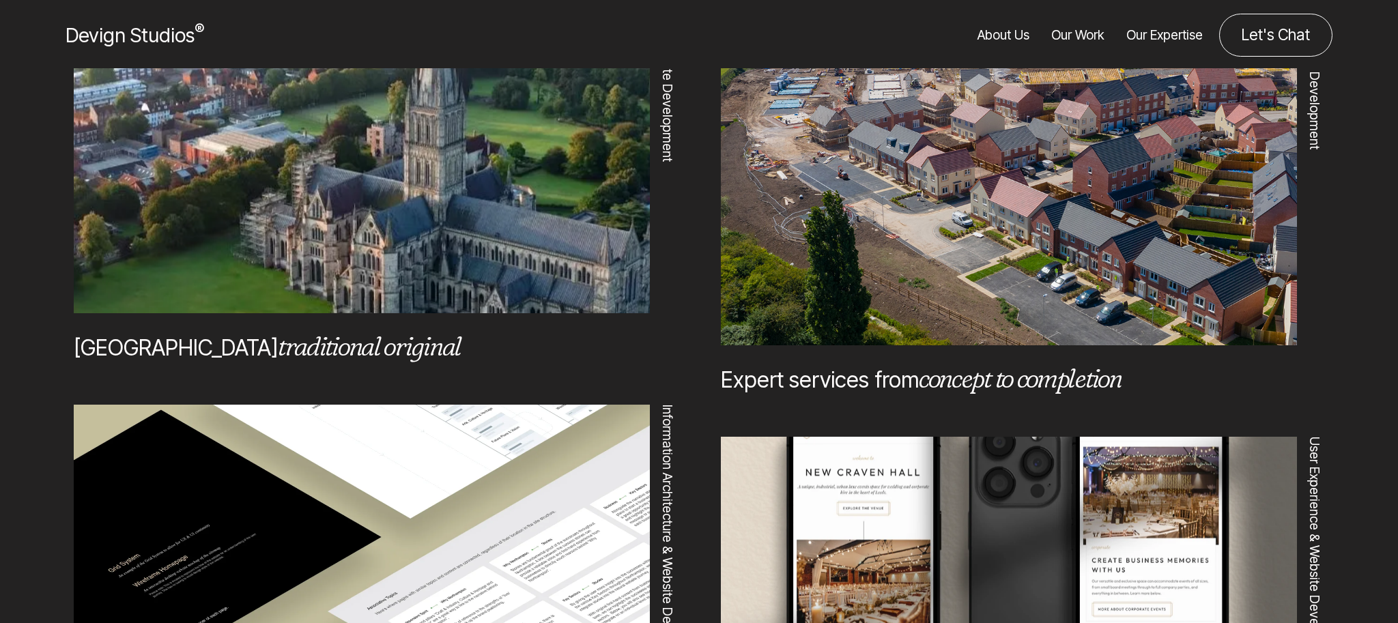  What do you see at coordinates (1078, 35) in the screenshot?
I see `a: Our Work` at bounding box center [1078, 35].